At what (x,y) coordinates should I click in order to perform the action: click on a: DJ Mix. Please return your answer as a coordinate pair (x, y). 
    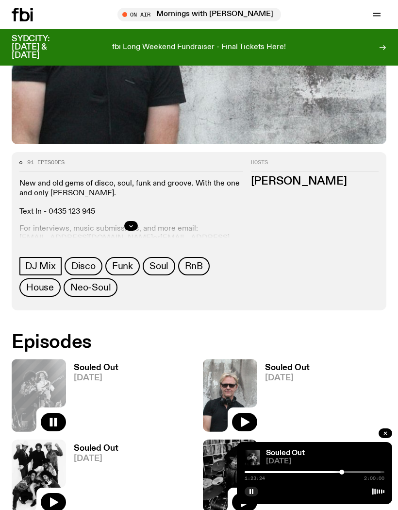
    Looking at the image, I should click on (40, 266).